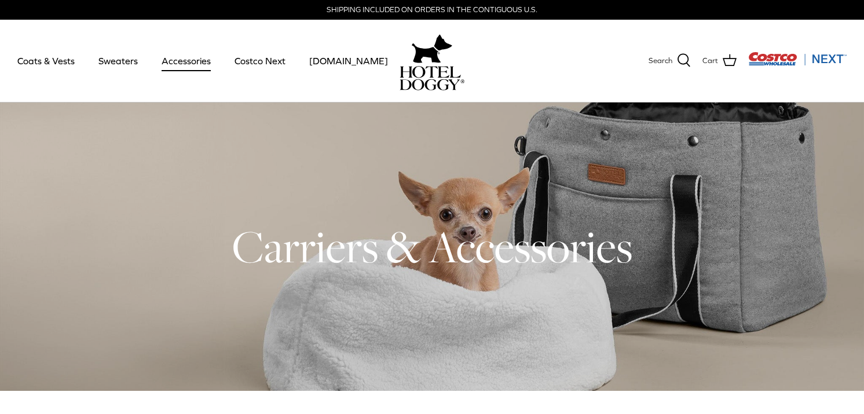 This screenshot has width=864, height=414. Describe the element at coordinates (432, 247) in the screenshot. I see `h1: Carriers & Accessories` at that location.